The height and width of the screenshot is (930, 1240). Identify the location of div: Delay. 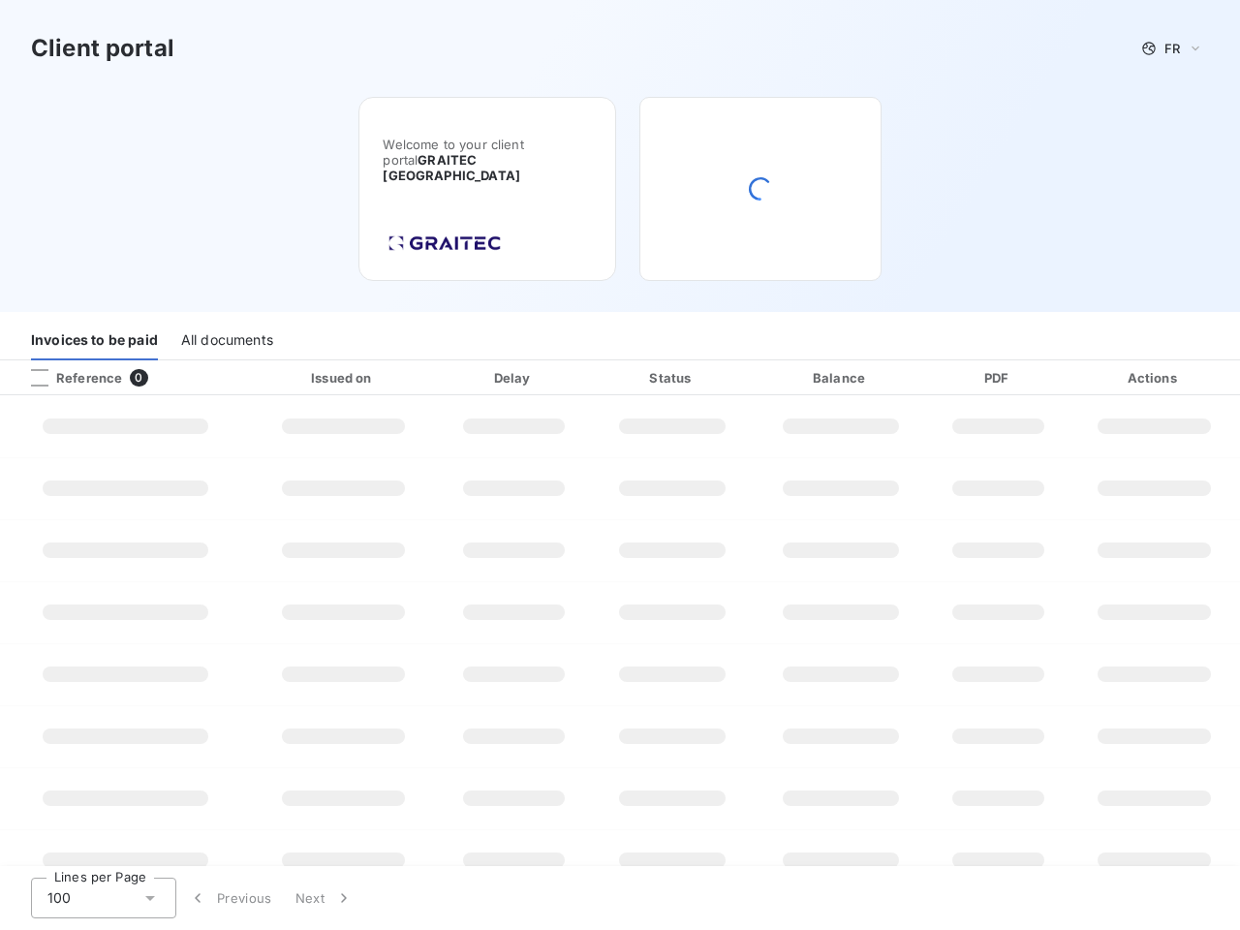
(514, 378).